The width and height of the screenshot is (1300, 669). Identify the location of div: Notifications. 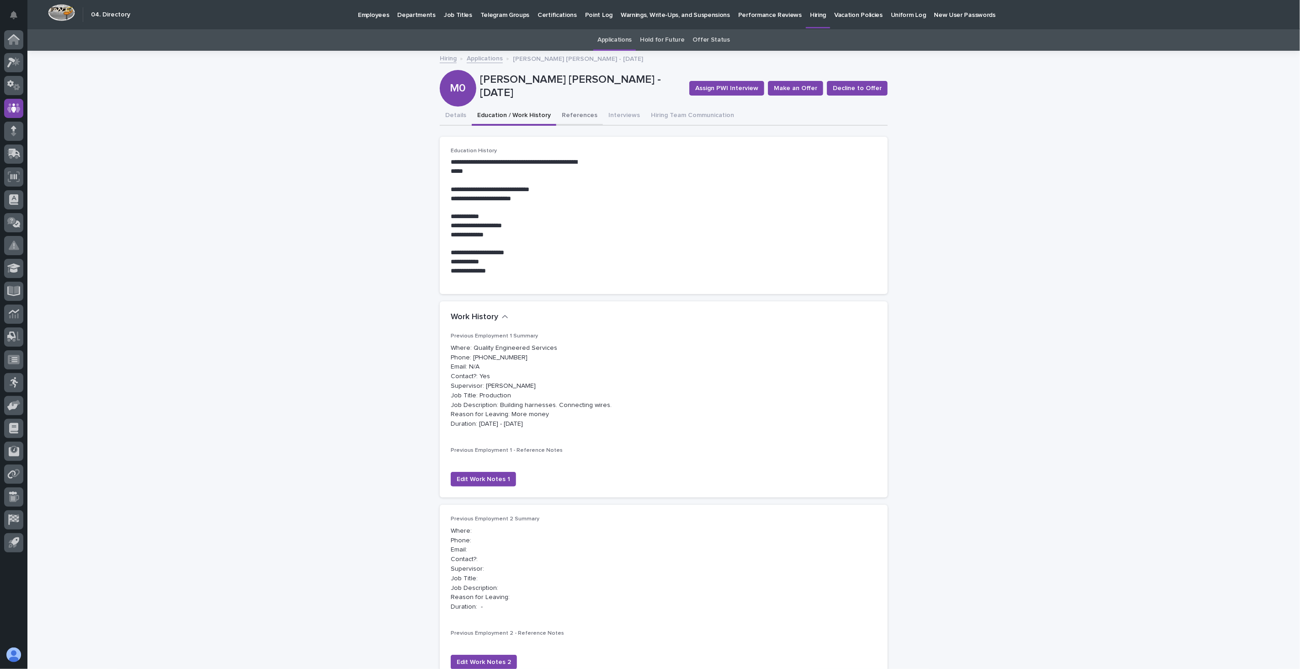
(17, 18).